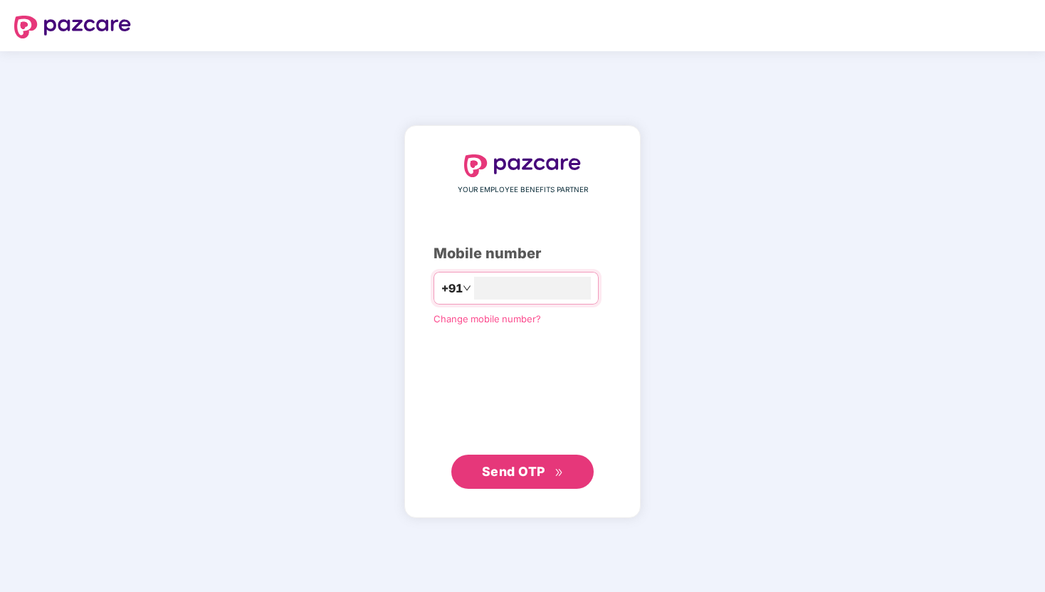 Image resolution: width=1045 pixels, height=592 pixels. Describe the element at coordinates (559, 473) in the screenshot. I see `span: double-right` at that location.